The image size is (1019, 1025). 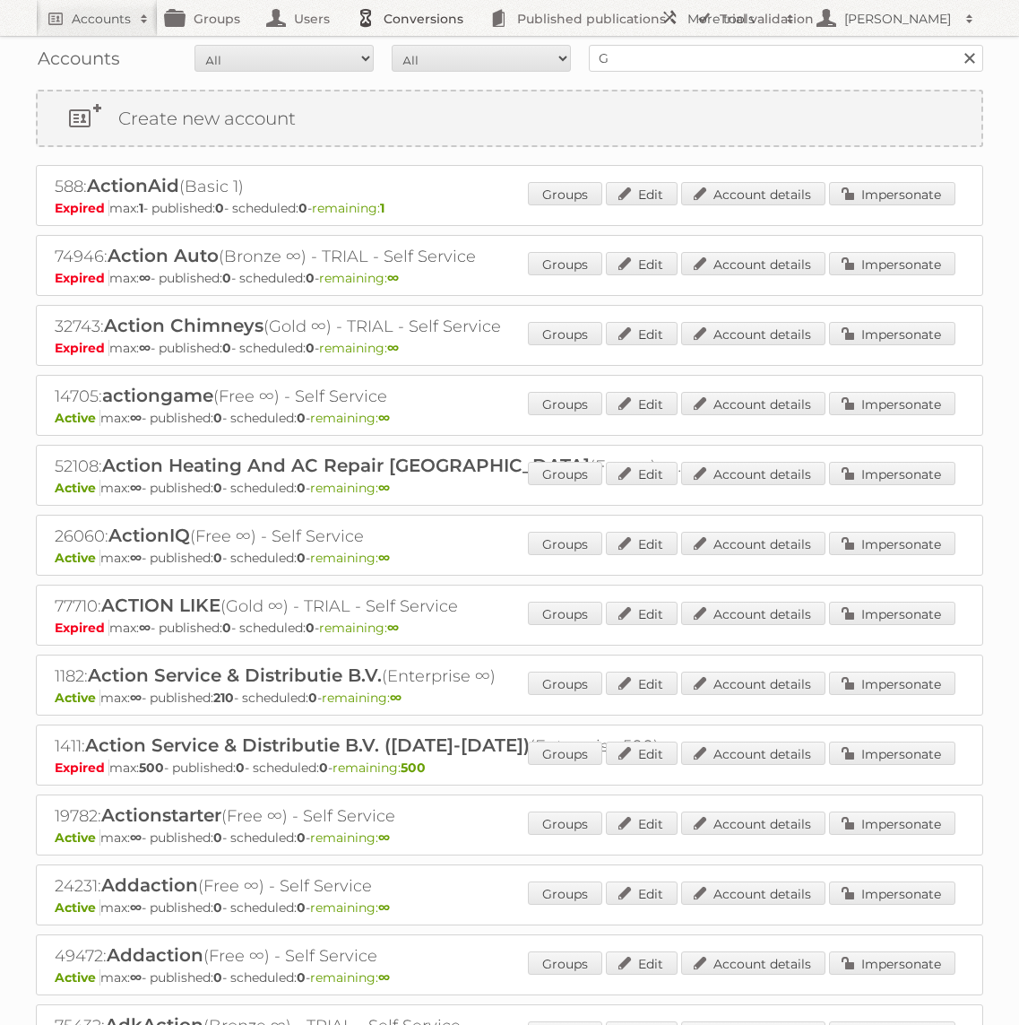 I want to click on h2: 49472: (Free ∞) - Self Service, so click(x=368, y=956).